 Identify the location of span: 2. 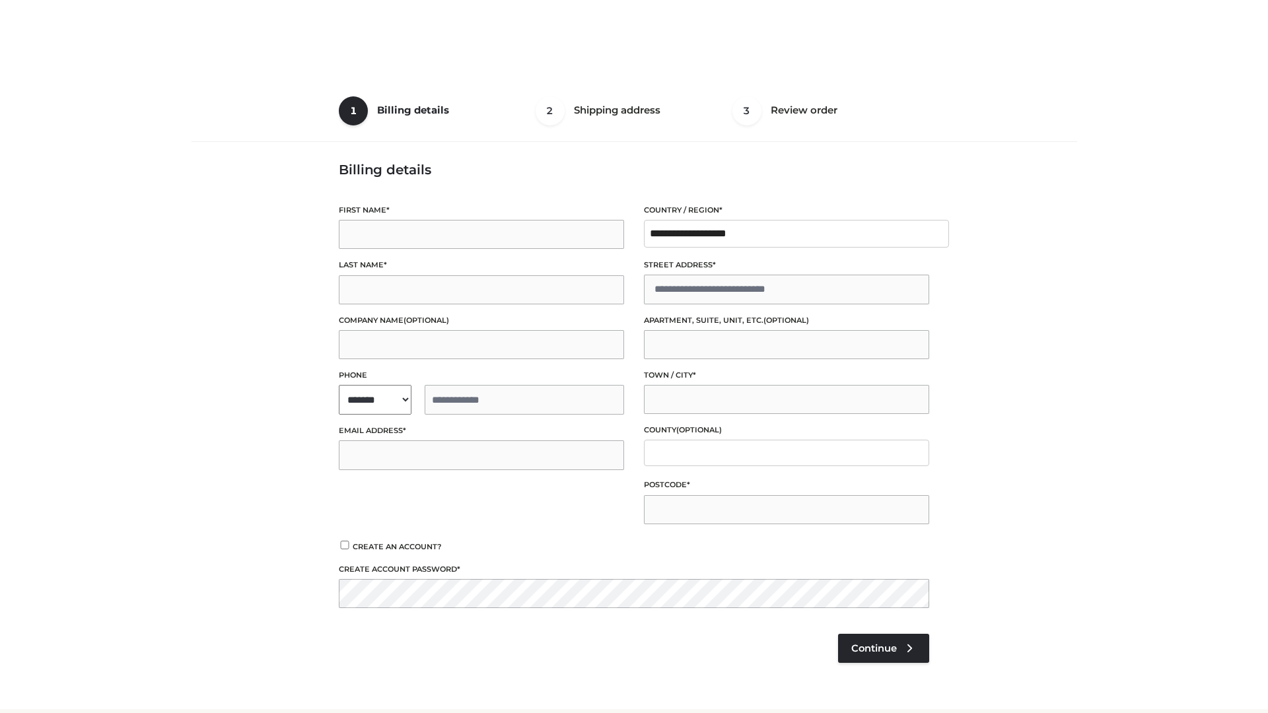
(550, 111).